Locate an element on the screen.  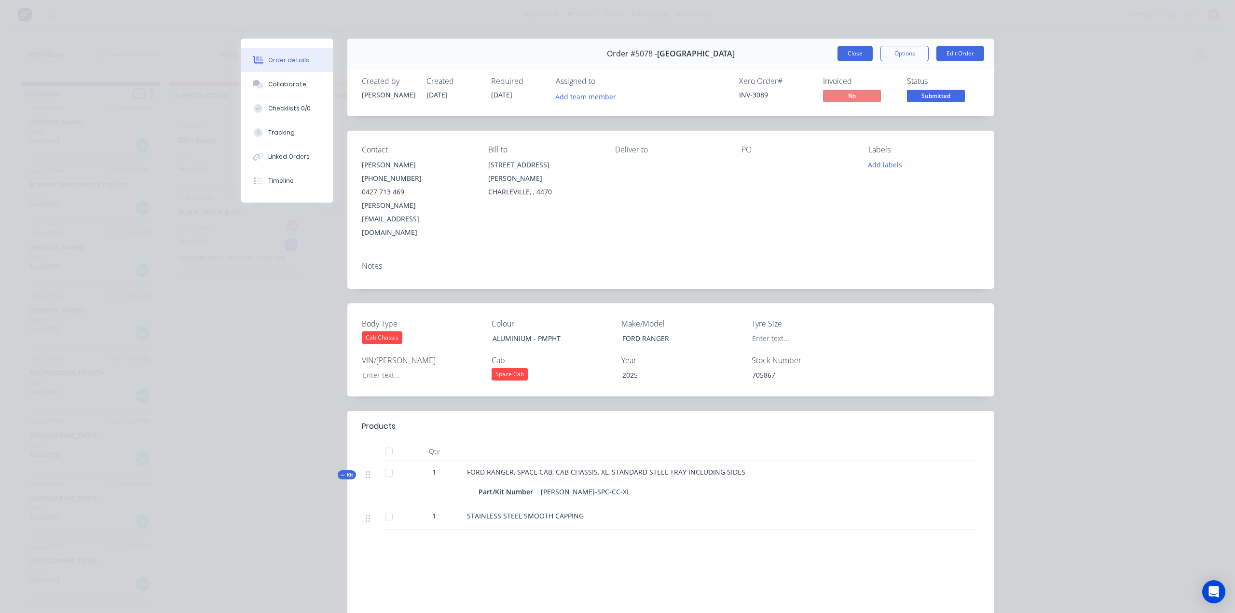
label: Year is located at coordinates (682, 360).